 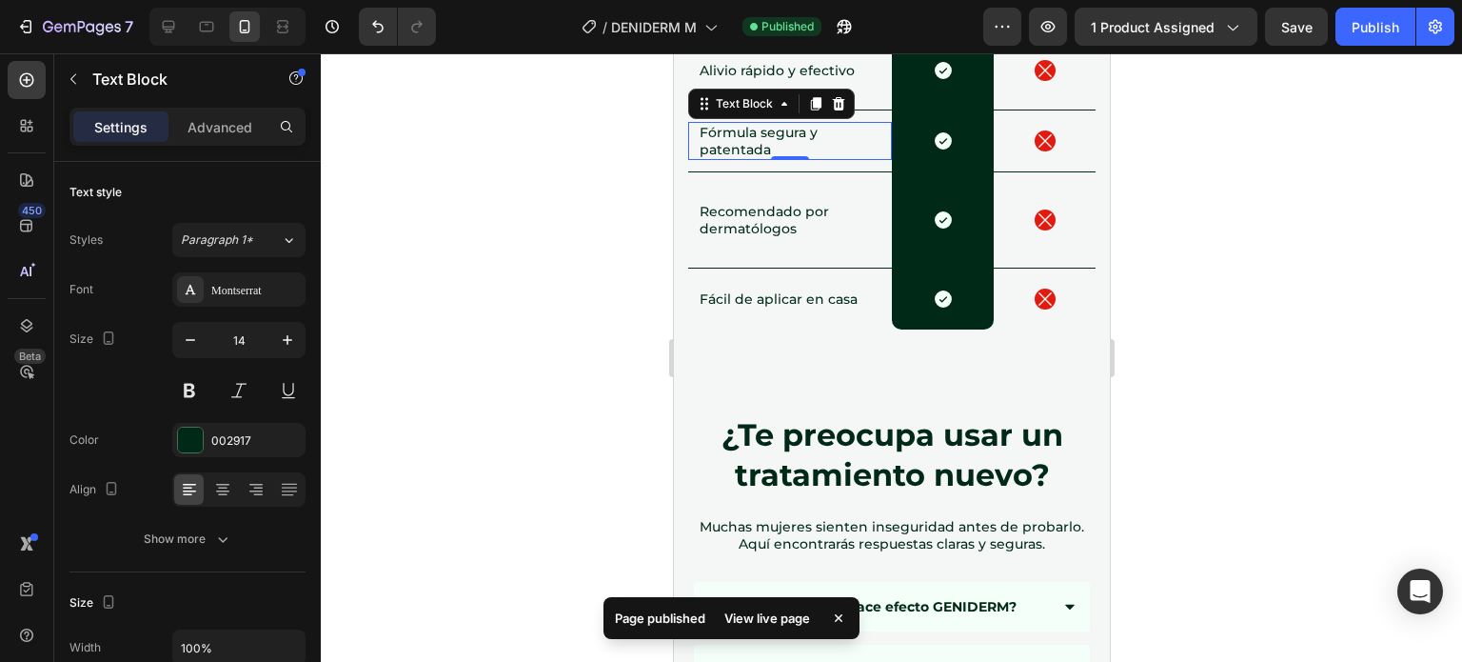 What do you see at coordinates (1166, 27) in the screenshot?
I see `button: 1 product assigned` at bounding box center [1166, 27].